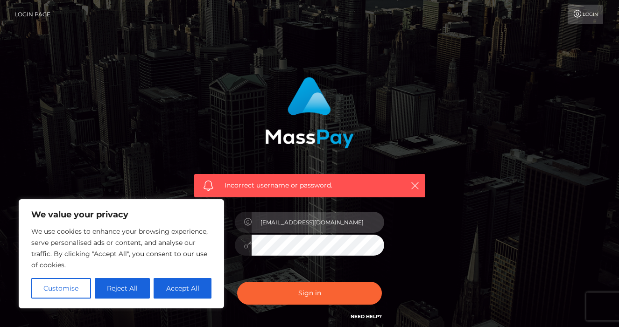 The width and height of the screenshot is (619, 327). What do you see at coordinates (586, 14) in the screenshot?
I see `a: Login` at bounding box center [586, 14].